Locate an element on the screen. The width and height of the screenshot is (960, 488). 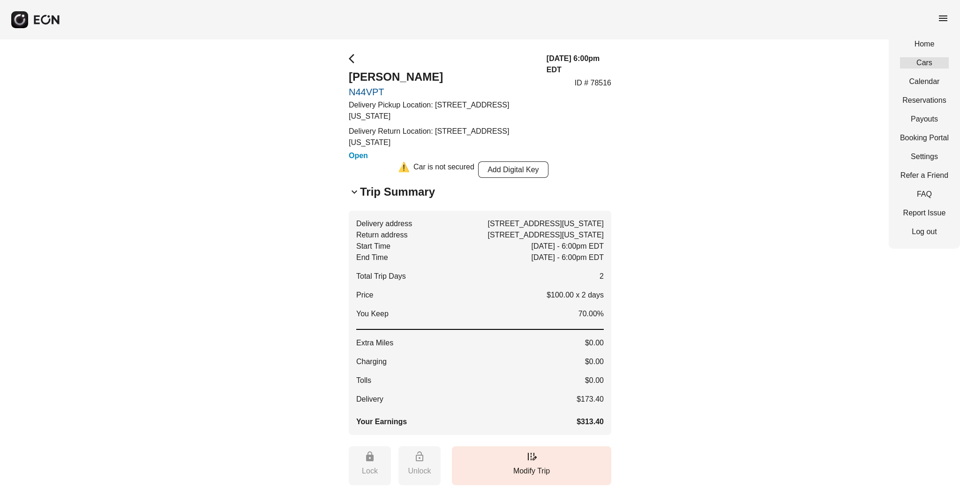
a: Report Issue is located at coordinates (925, 213).